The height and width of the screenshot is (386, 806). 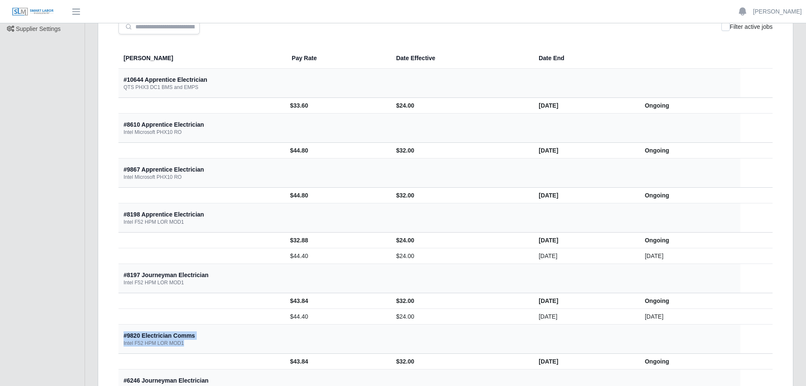 I want to click on th: Date End, so click(x=585, y=58).